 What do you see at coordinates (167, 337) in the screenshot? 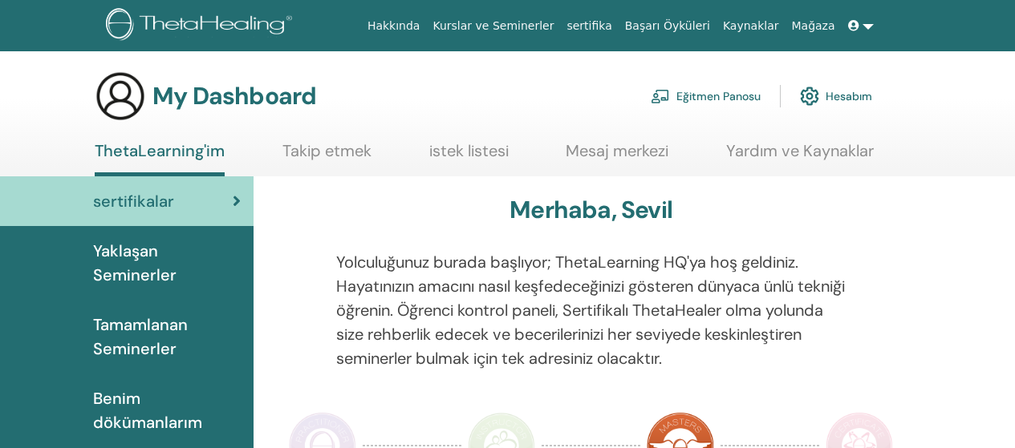
I see `span: Tamamlanan Seminerler` at bounding box center [167, 337].